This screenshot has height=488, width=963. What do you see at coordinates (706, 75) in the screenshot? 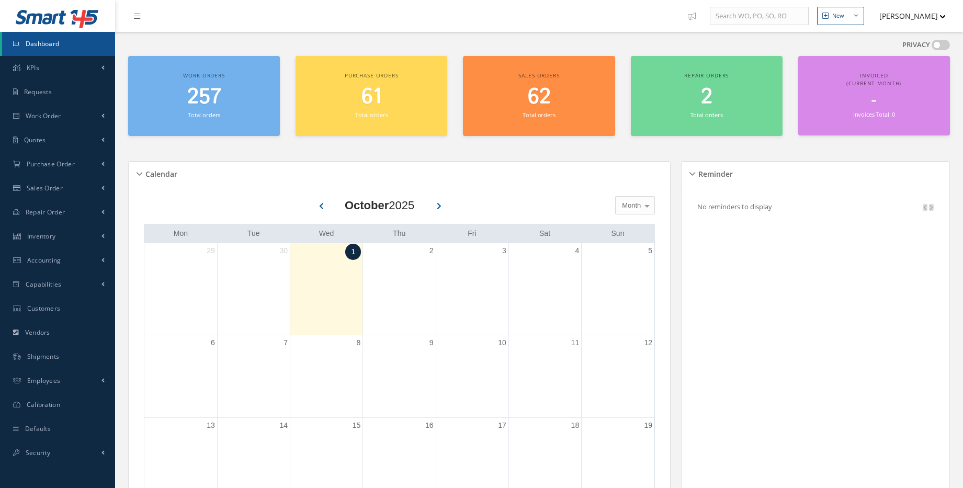
I see `span: Repair orders` at bounding box center [706, 75].